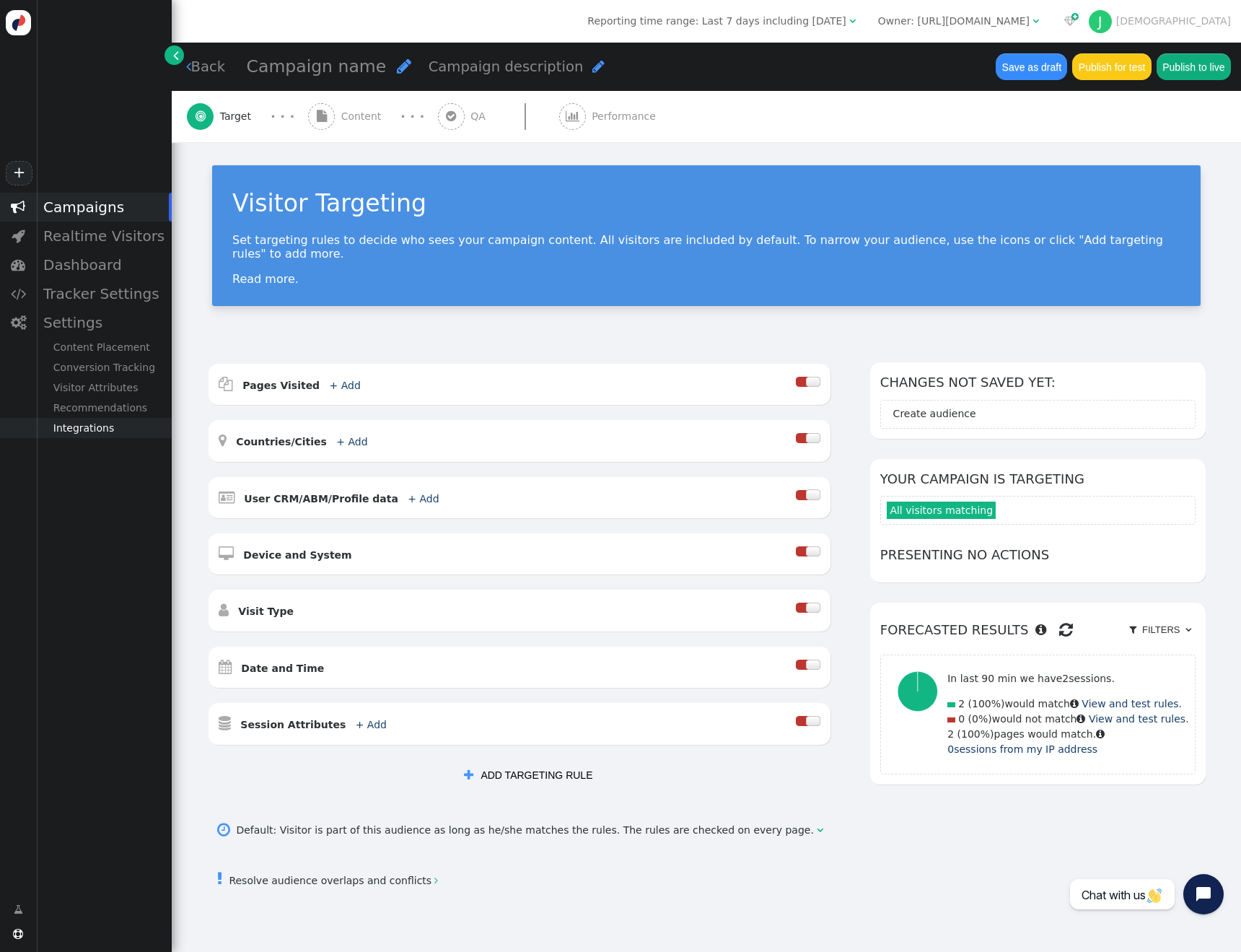 The width and height of the screenshot is (1241, 952). I want to click on b: Device and System, so click(297, 555).